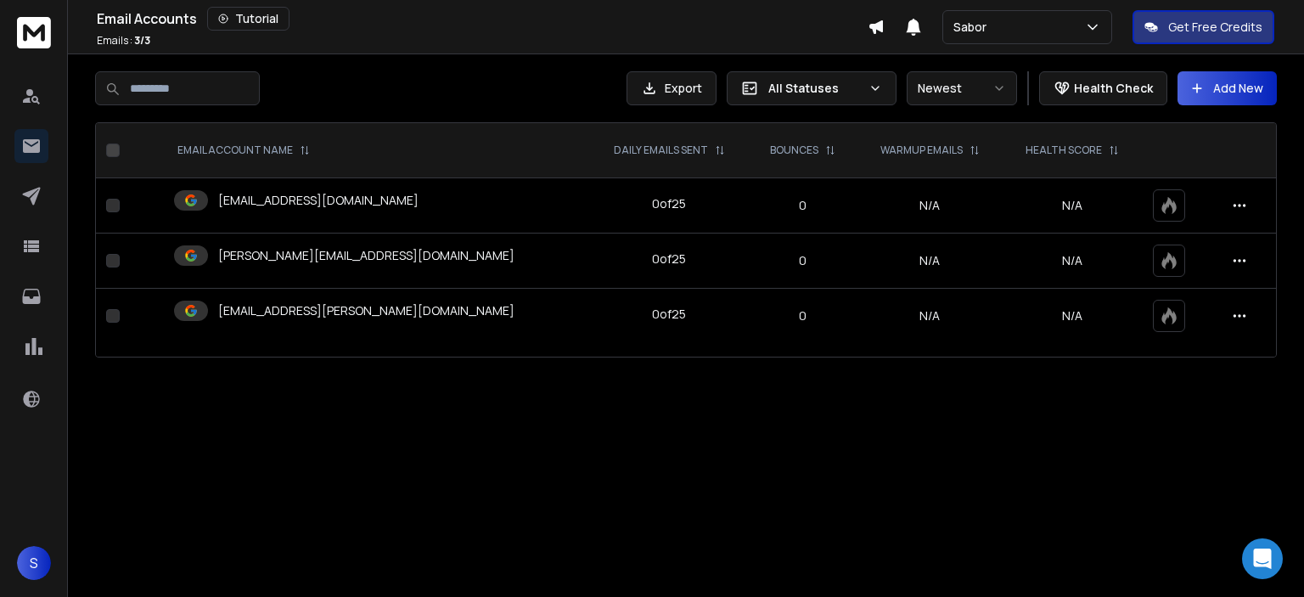  What do you see at coordinates (794, 150) in the screenshot?
I see `p: BOUNCES` at bounding box center [794, 150].